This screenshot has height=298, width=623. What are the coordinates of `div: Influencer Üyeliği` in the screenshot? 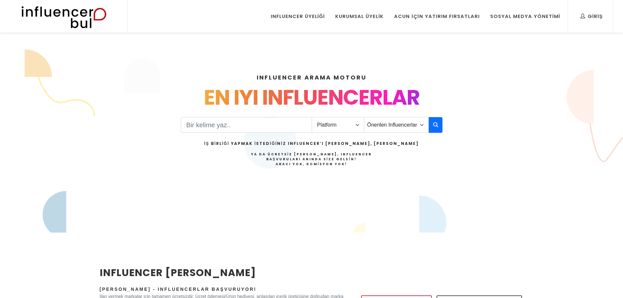 It's located at (298, 16).